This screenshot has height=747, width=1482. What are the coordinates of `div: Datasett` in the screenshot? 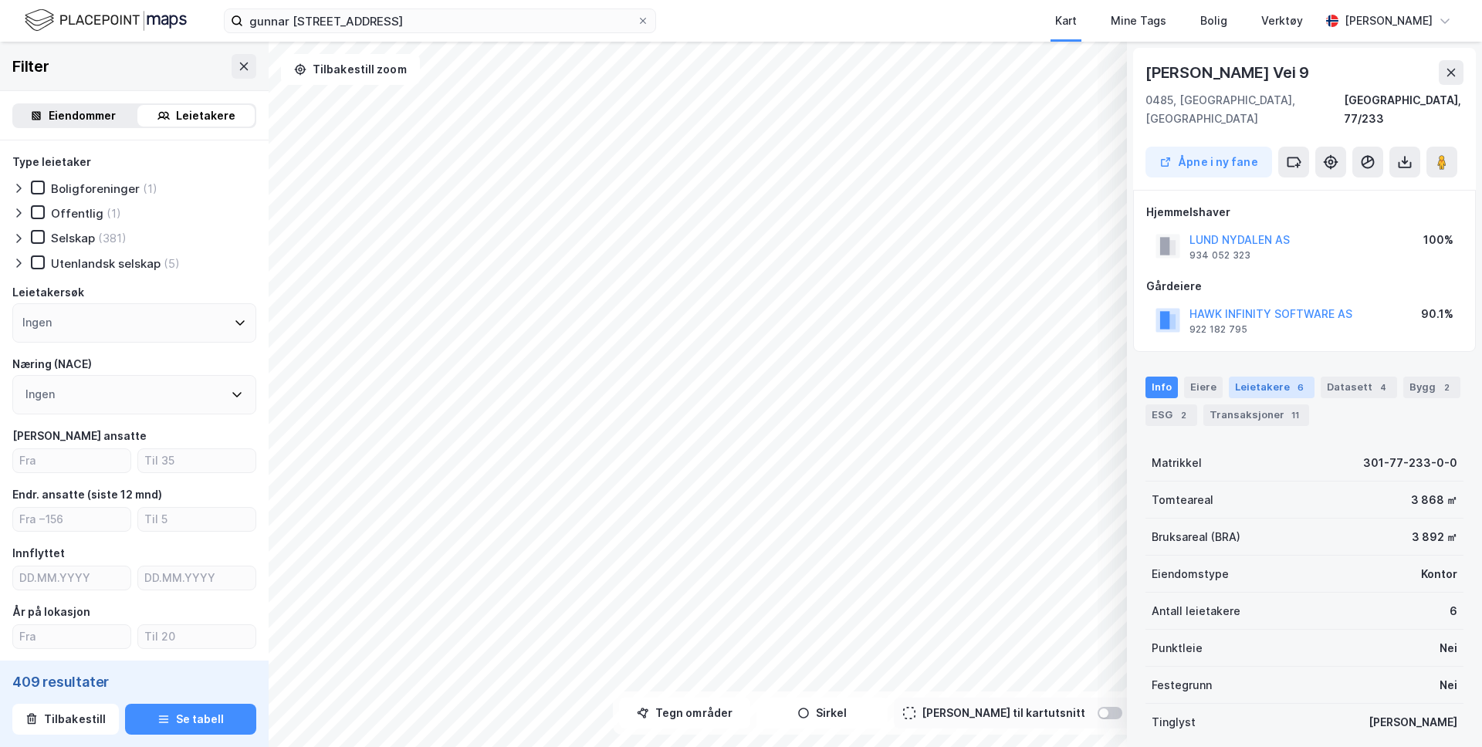 It's located at (1358, 387).